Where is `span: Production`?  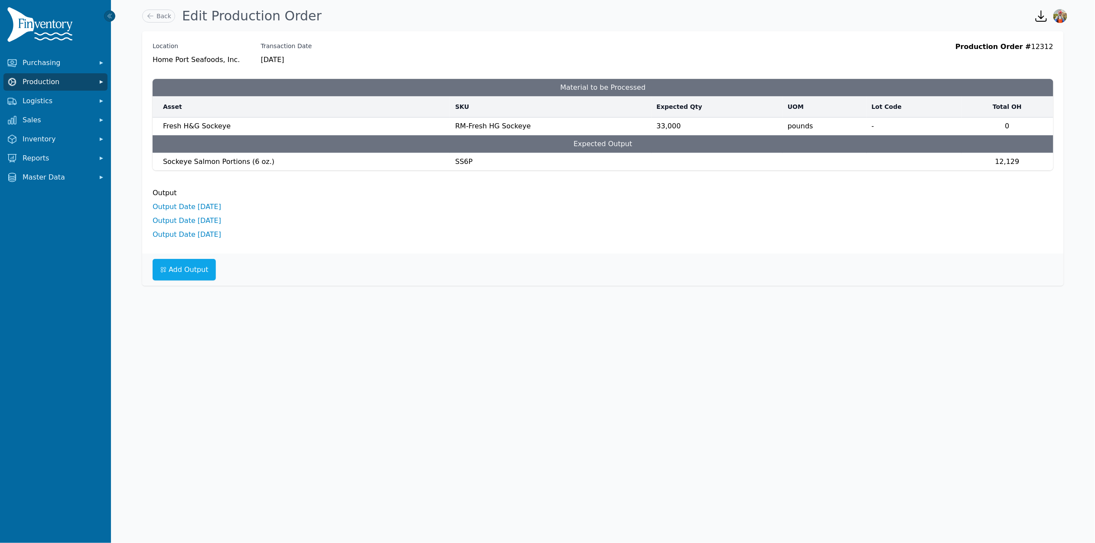
span: Production is located at coordinates (57, 82).